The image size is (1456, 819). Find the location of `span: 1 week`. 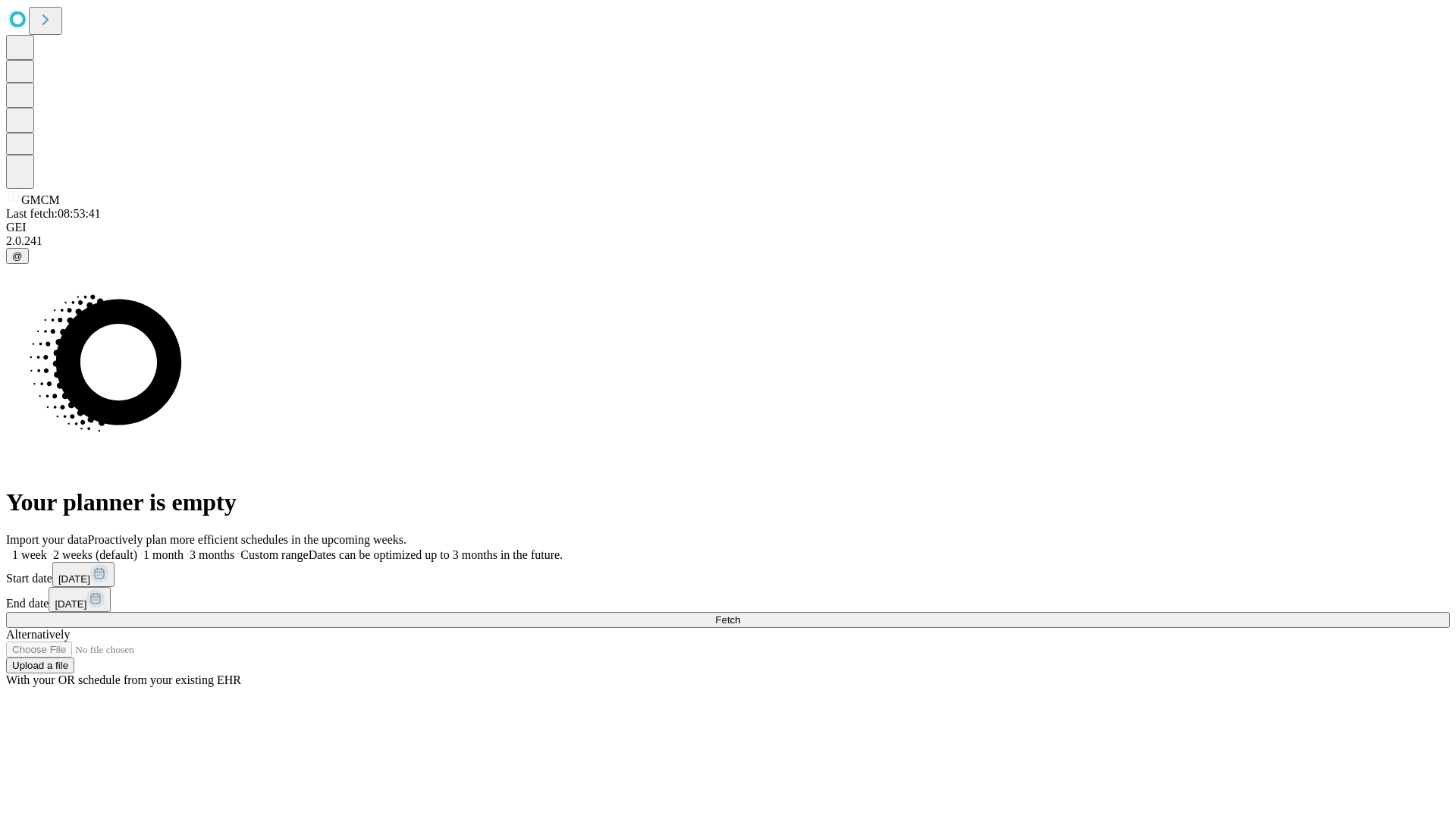

span: 1 week is located at coordinates (29, 554).